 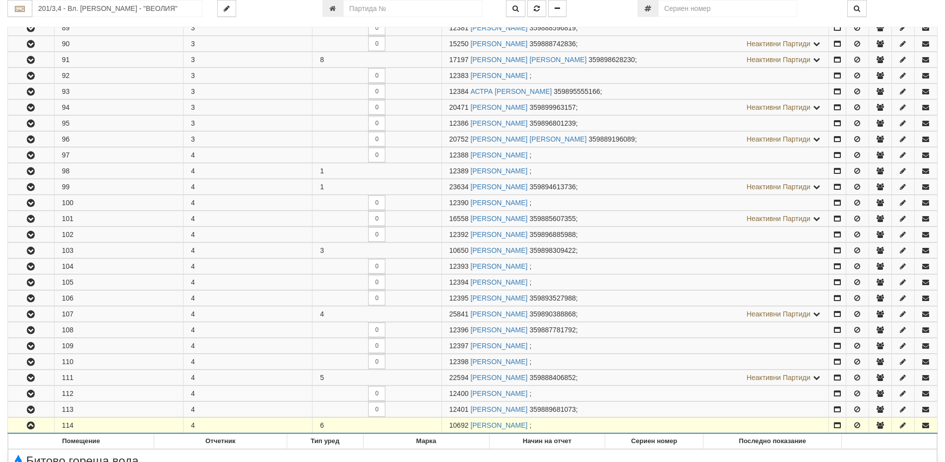 What do you see at coordinates (119, 28) in the screenshot?
I see `td: 89` at bounding box center [119, 28].